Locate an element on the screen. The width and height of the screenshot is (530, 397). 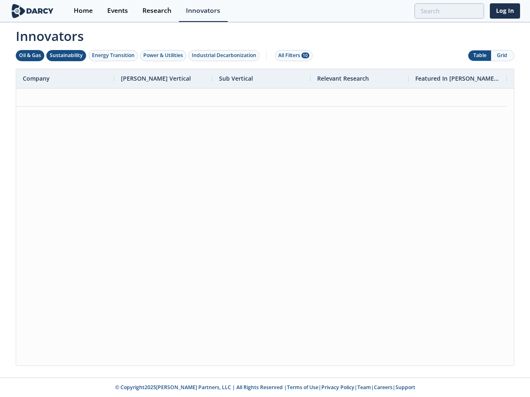
div: Innovators is located at coordinates (203, 11).